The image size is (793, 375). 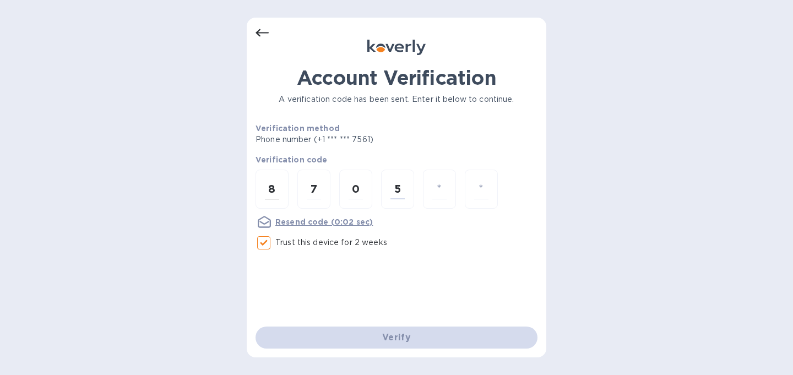 What do you see at coordinates (396, 99) in the screenshot?
I see `p: A verification code has been sent. Enter it below to continue.` at bounding box center [396, 99].